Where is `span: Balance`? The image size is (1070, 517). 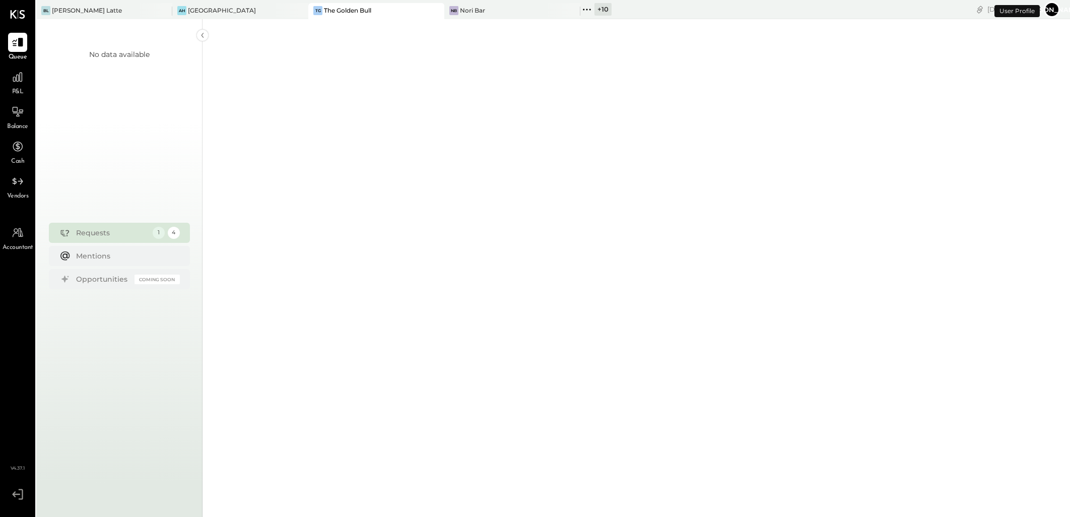 span: Balance is located at coordinates (18, 127).